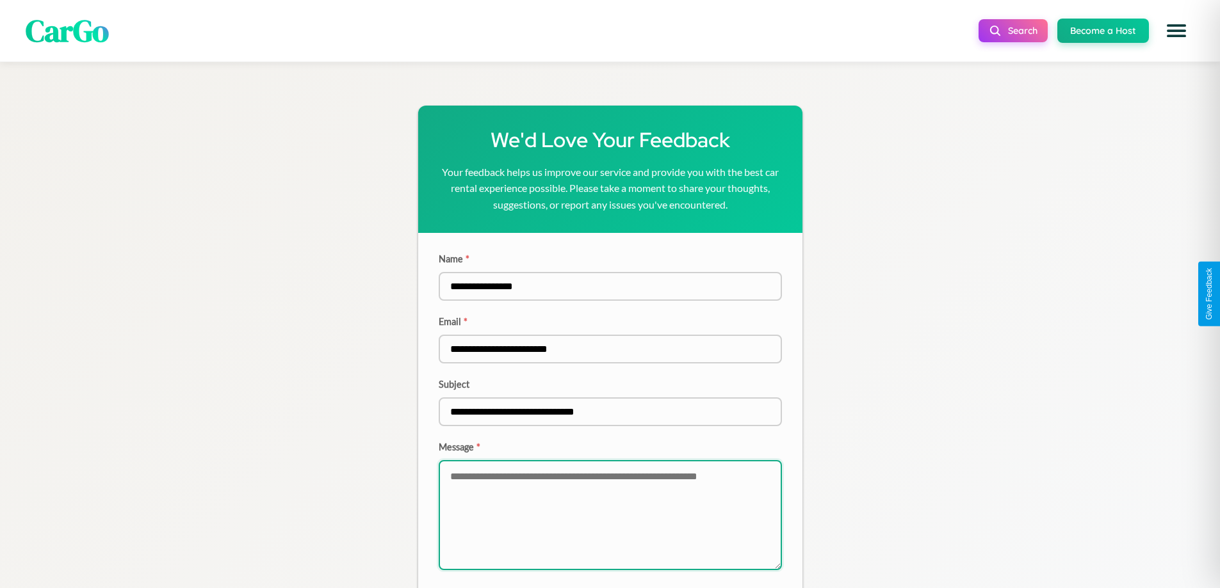 This screenshot has height=588, width=1220. What do you see at coordinates (1103, 31) in the screenshot?
I see `button: Become a Host` at bounding box center [1103, 31].